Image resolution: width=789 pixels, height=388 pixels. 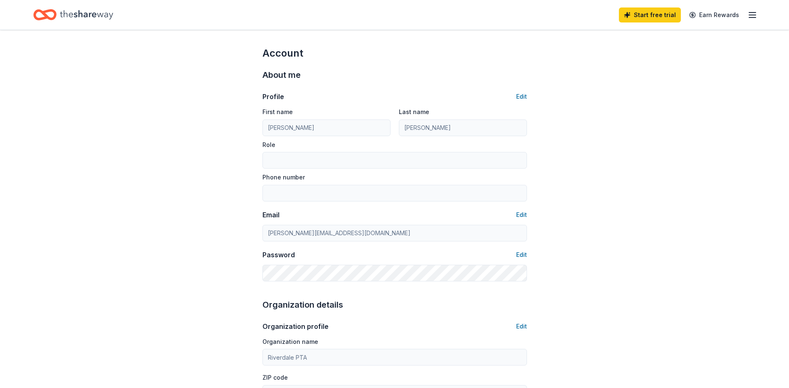 I want to click on a: Home, so click(x=73, y=15).